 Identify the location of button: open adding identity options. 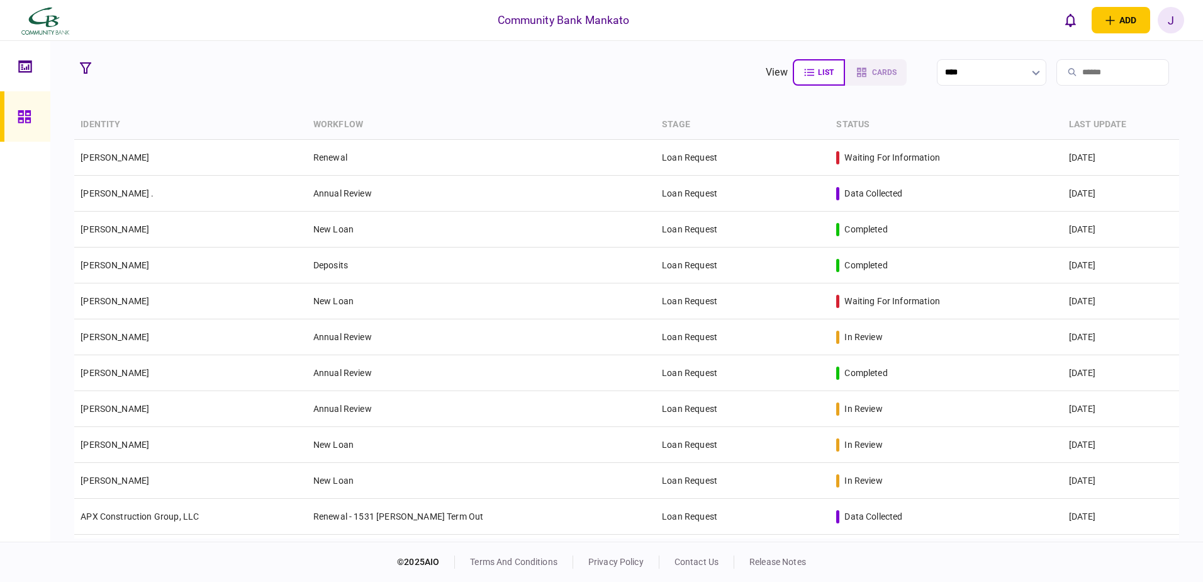
(1121, 20).